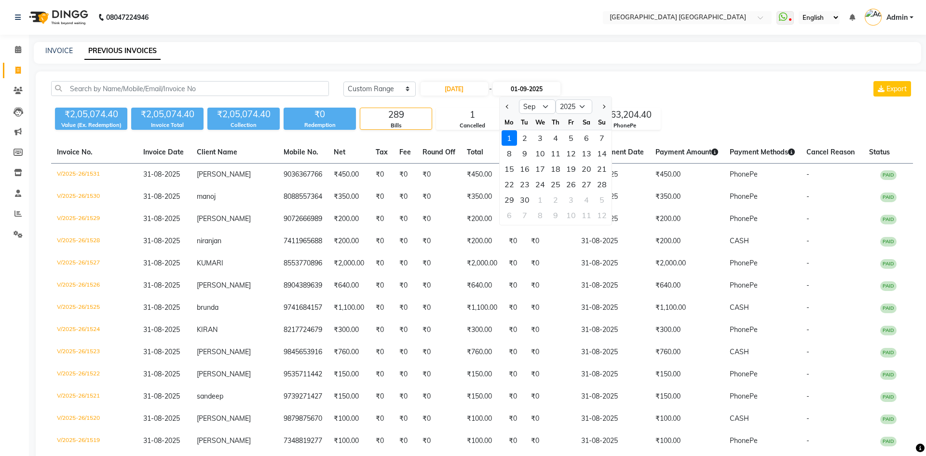 This screenshot has height=456, width=926. What do you see at coordinates (602, 122) in the screenshot?
I see `div: Su` at bounding box center [602, 122].